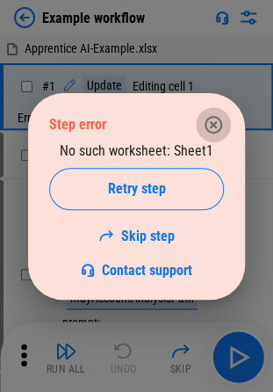 The image size is (273, 392). I want to click on button: Retry step, so click(136, 189).